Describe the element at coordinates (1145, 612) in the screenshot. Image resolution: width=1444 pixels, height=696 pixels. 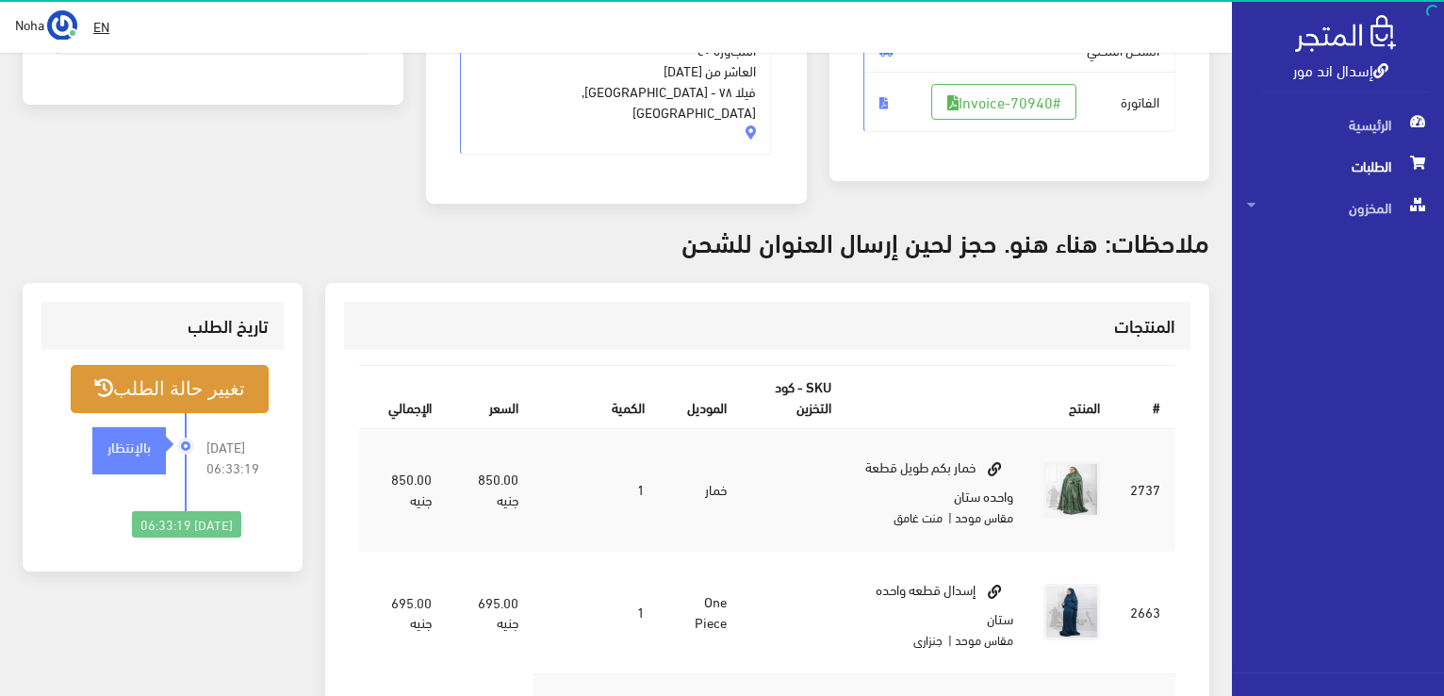
I see `td: 2663` at that location.